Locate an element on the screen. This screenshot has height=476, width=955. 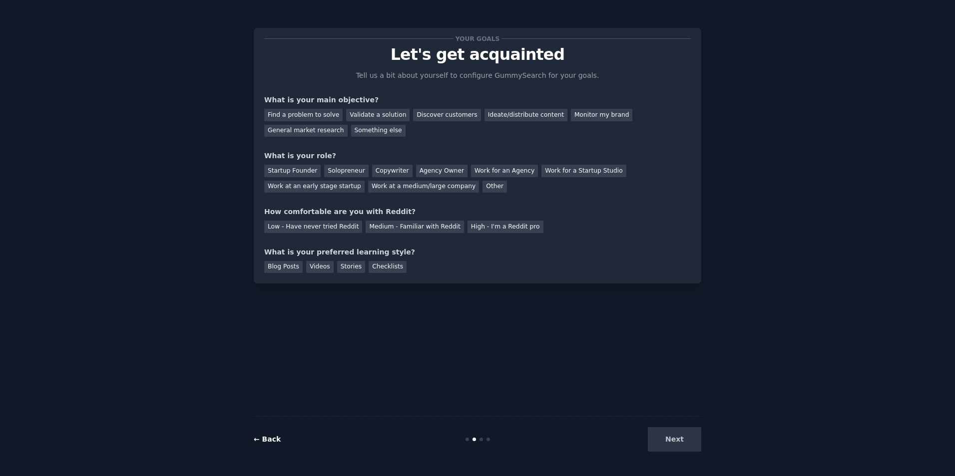
div: What is your main objective? is located at coordinates (477, 100).